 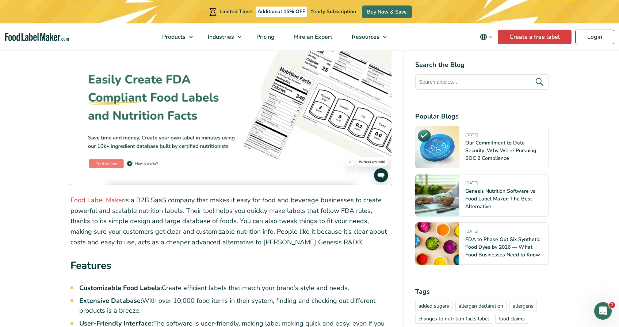 I want to click on img: Snapshot showing the home page of Food Label Maker, so click(x=231, y=105).